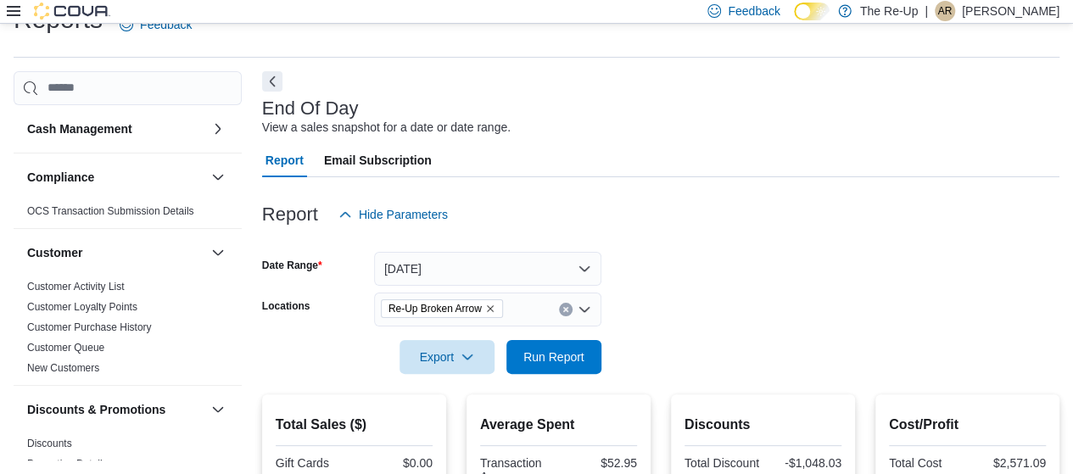 This screenshot has height=474, width=1073. What do you see at coordinates (110, 211) in the screenshot?
I see `span: OCS Transaction Submission Details` at bounding box center [110, 211].